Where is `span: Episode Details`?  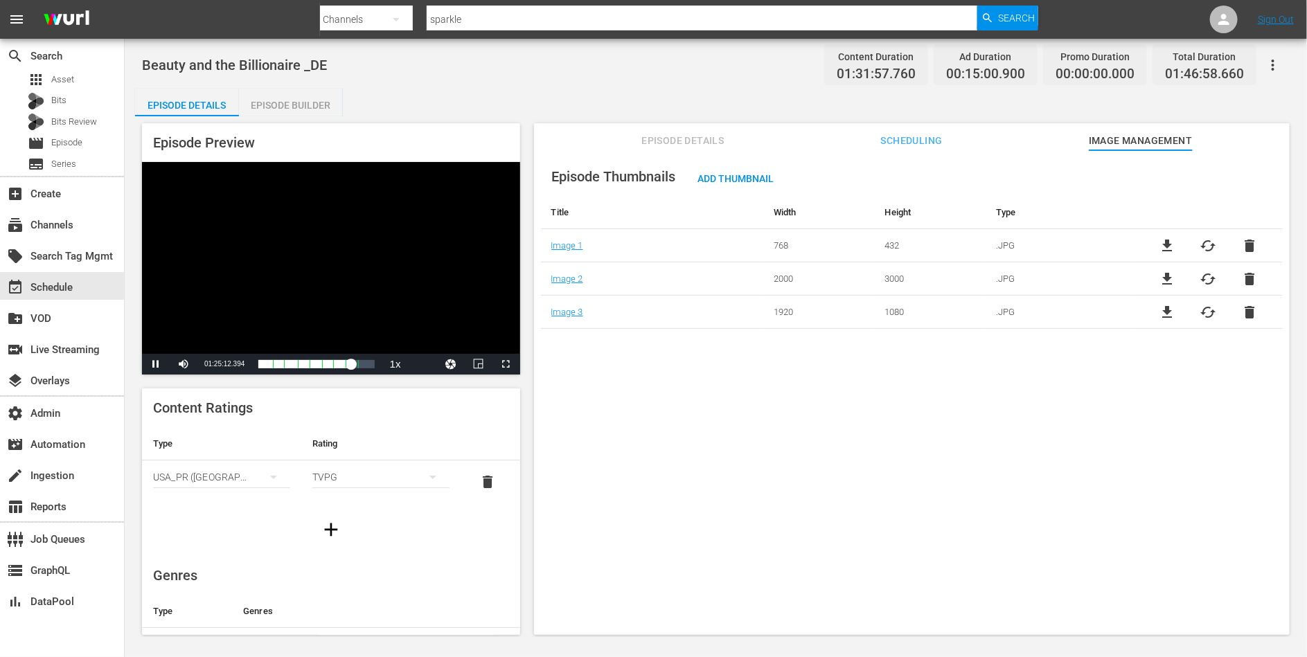
span: Episode Details is located at coordinates (683, 141).